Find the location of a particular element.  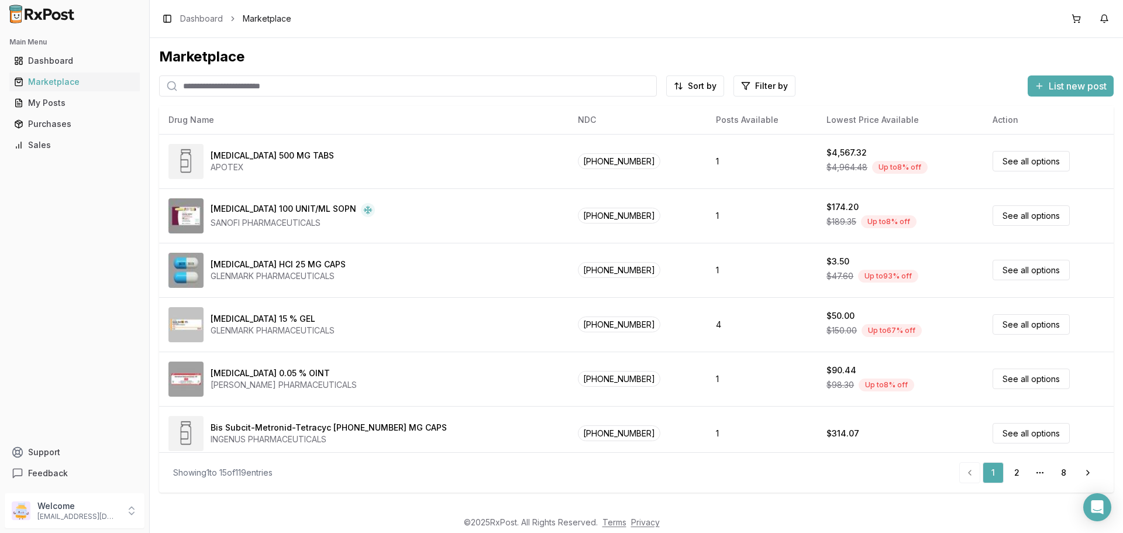

div: Up to 67 % off is located at coordinates (891, 330).